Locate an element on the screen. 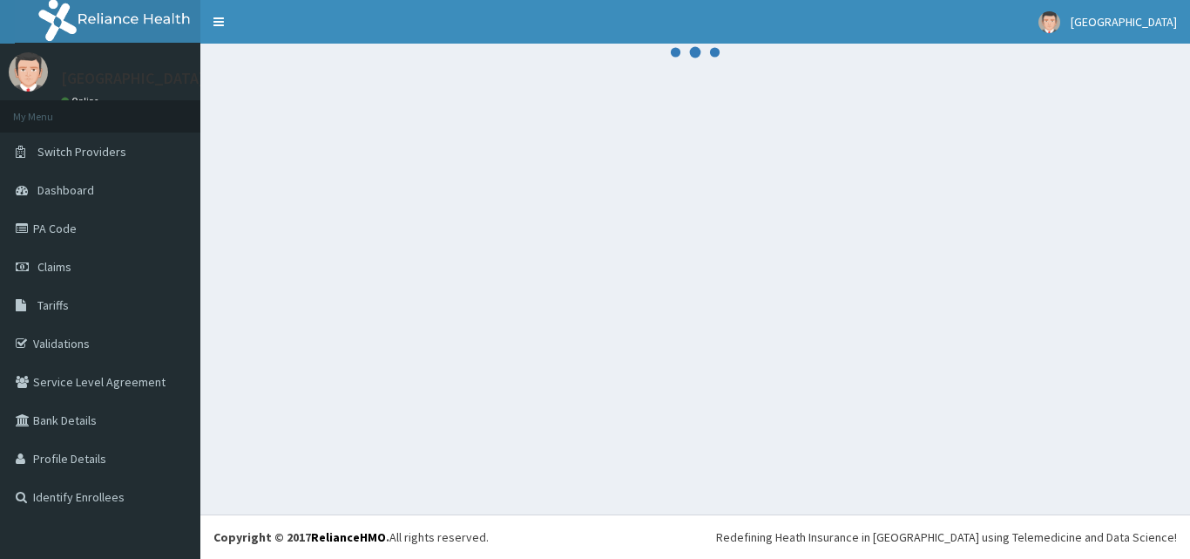 This screenshot has width=1190, height=559. span: Switch Providers is located at coordinates (82, 152).